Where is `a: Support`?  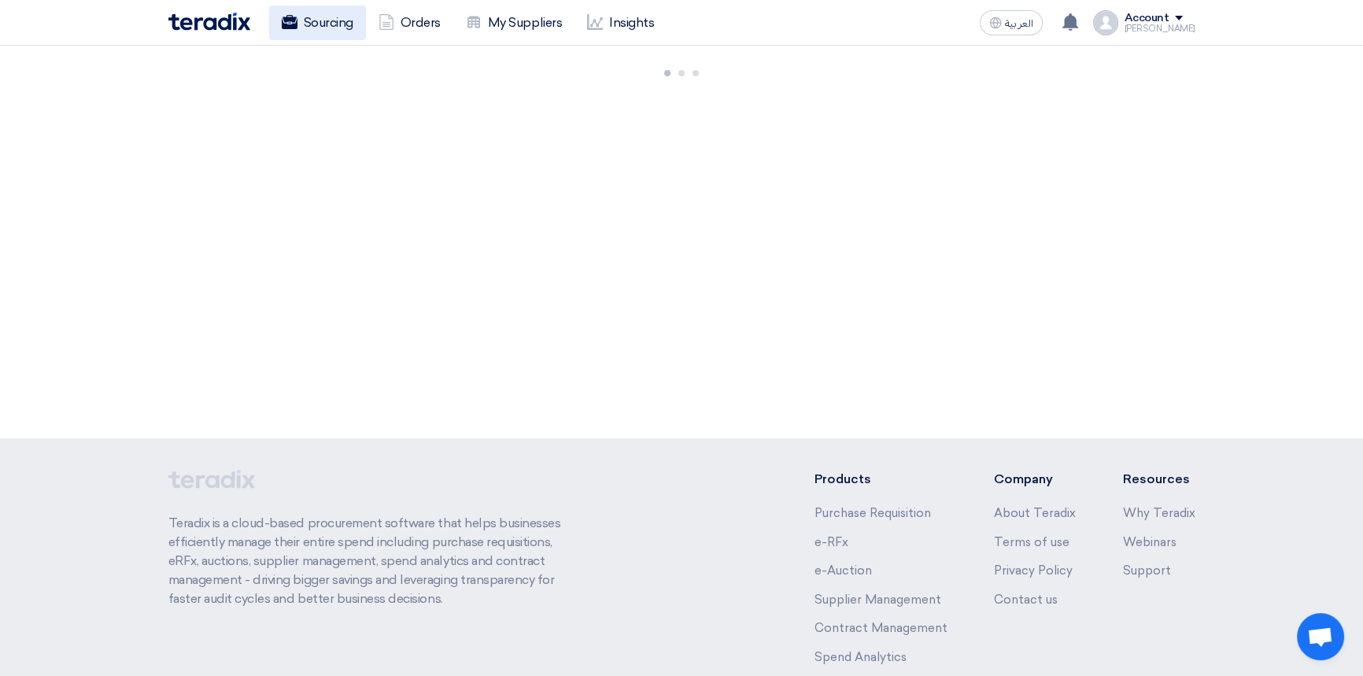
a: Support is located at coordinates (1147, 571).